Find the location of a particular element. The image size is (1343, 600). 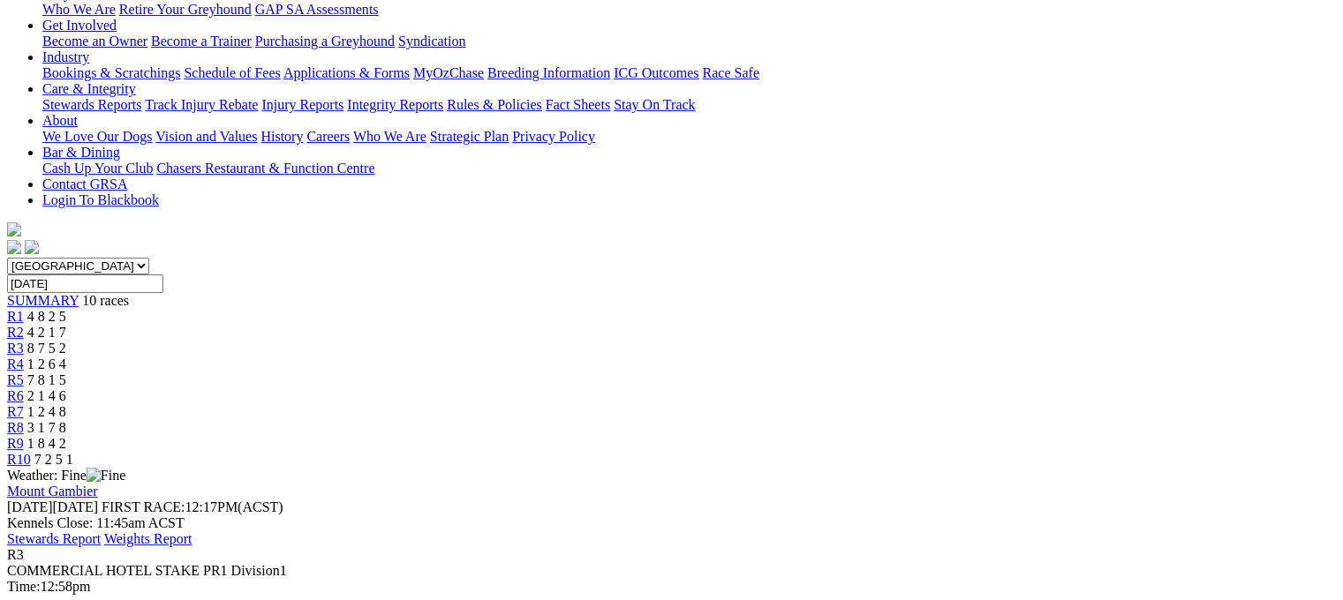

span: 2 1 4 6 is located at coordinates (47, 396).